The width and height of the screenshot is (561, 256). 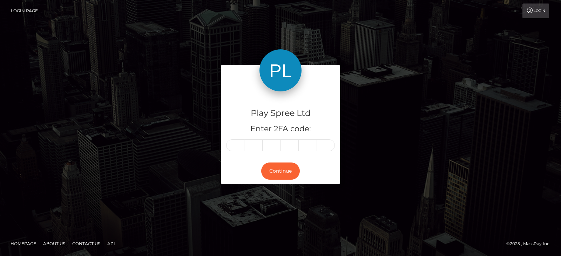 I want to click on a: Login Page, so click(x=24, y=11).